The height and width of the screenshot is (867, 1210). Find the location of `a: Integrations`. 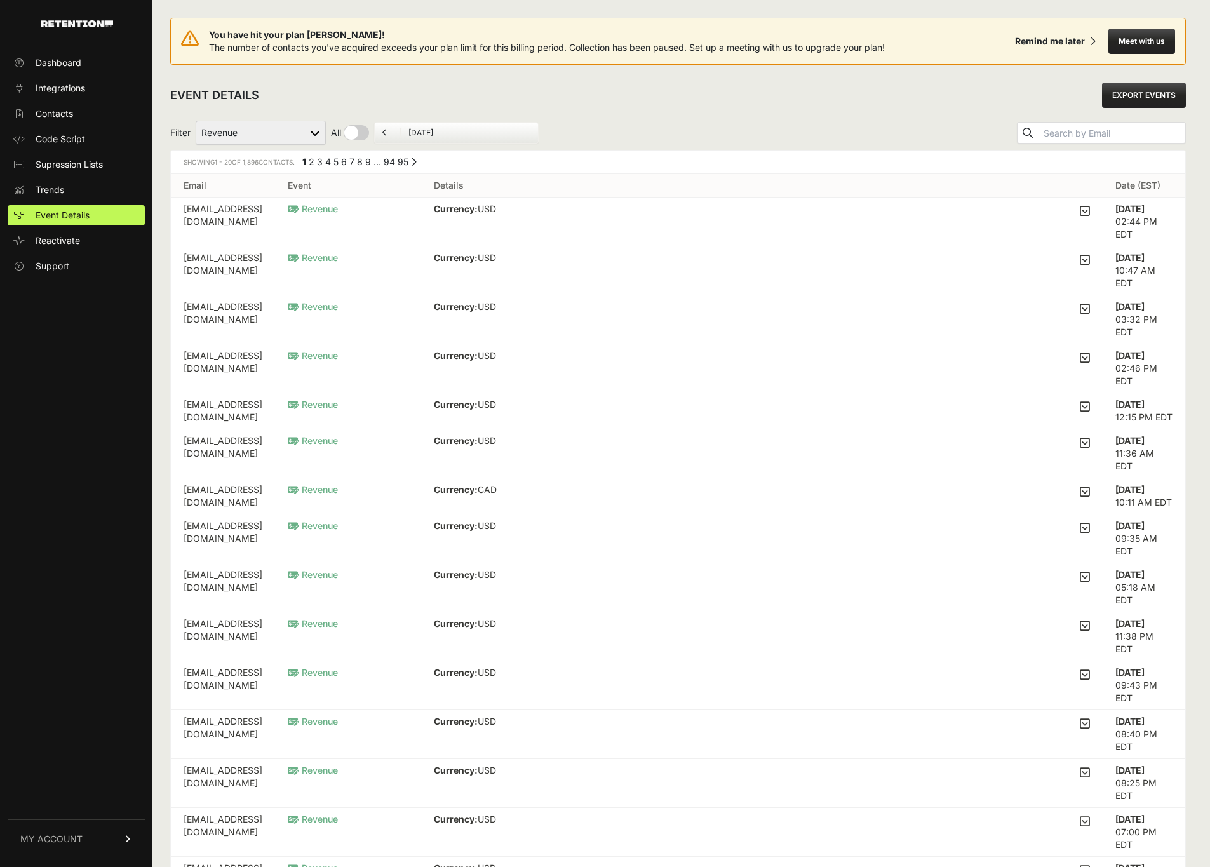

a: Integrations is located at coordinates (76, 88).